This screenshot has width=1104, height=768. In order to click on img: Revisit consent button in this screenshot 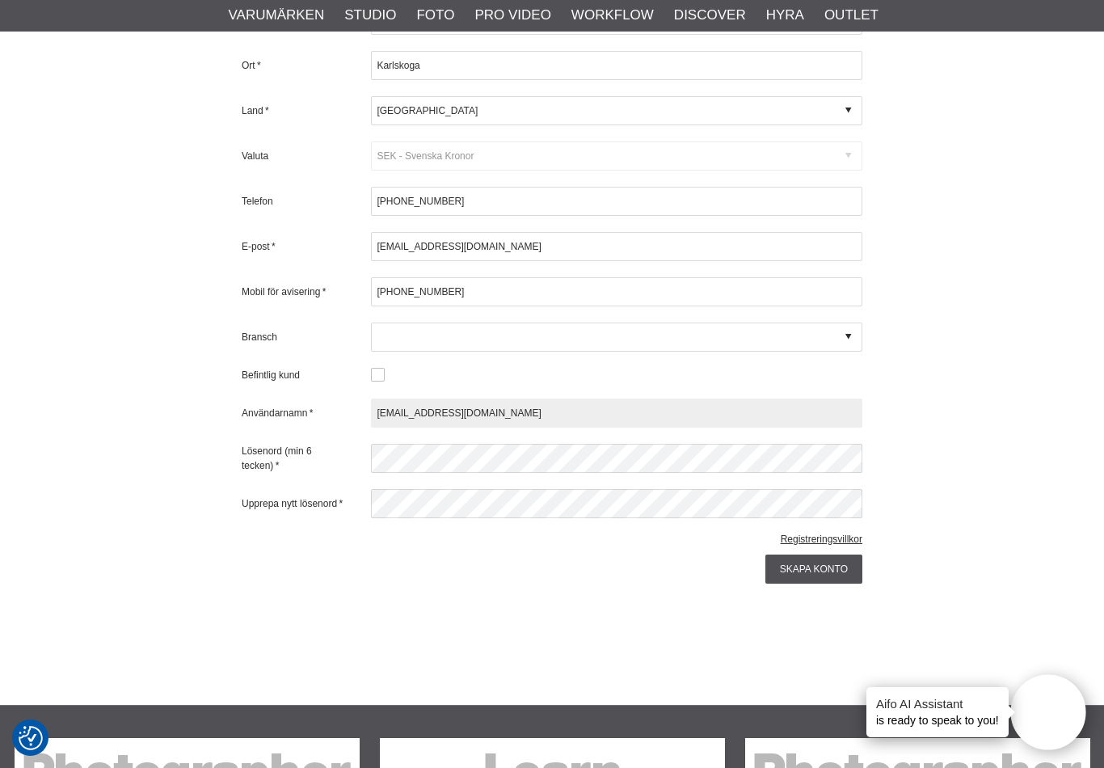, I will do `click(31, 738)`.